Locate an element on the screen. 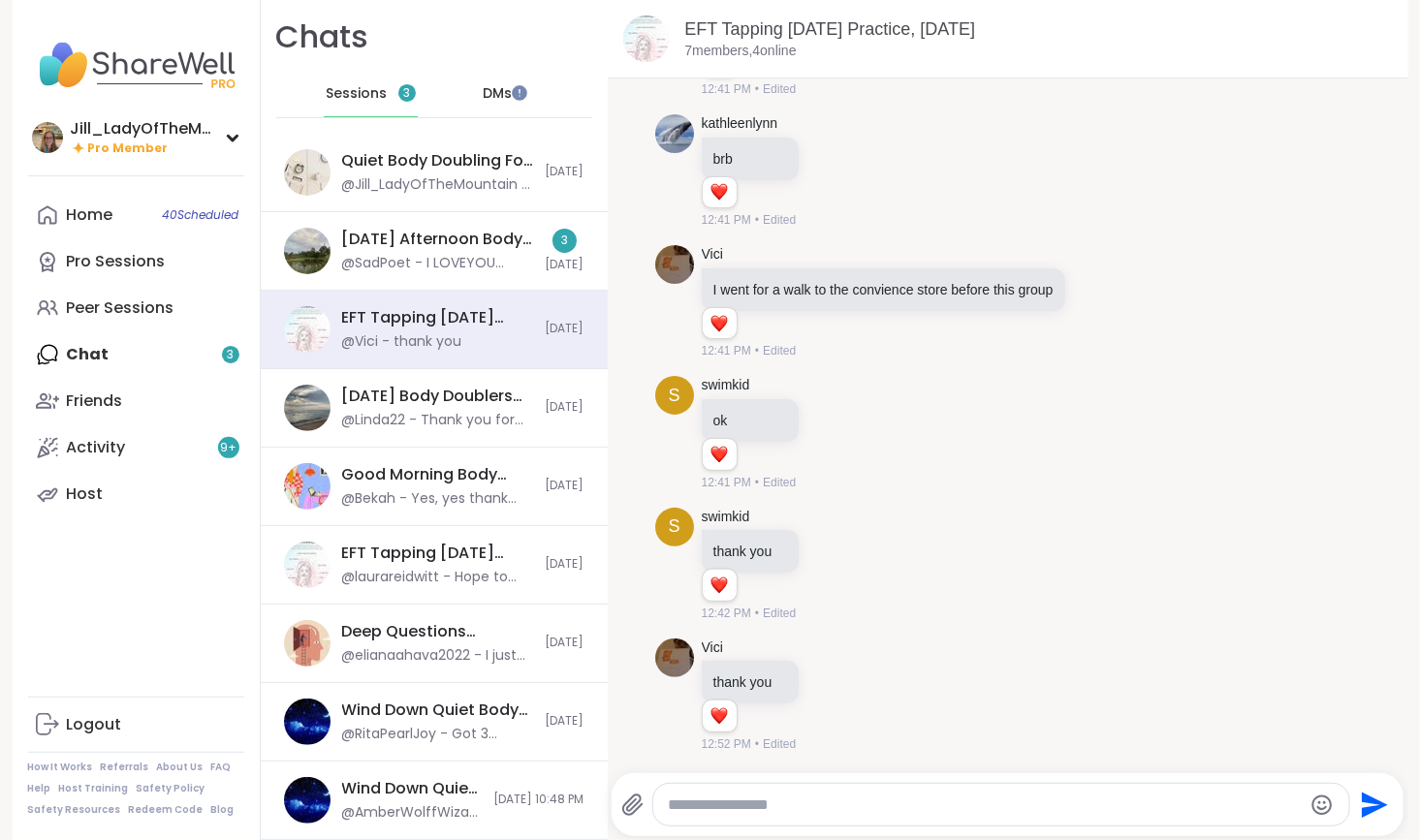 The width and height of the screenshot is (1420, 840). span: 40 Scheduled is located at coordinates (201, 215).